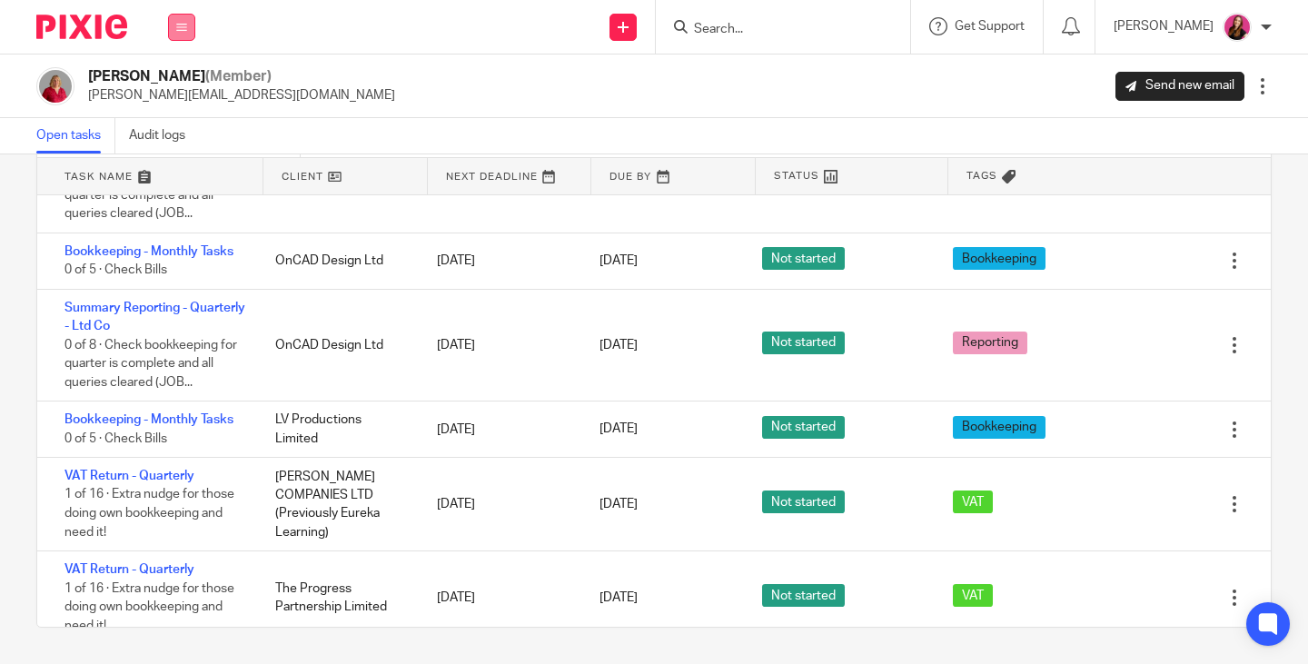 This screenshot has width=1308, height=664. What do you see at coordinates (774, 30) in the screenshot?
I see `input: Search` at bounding box center [774, 30].